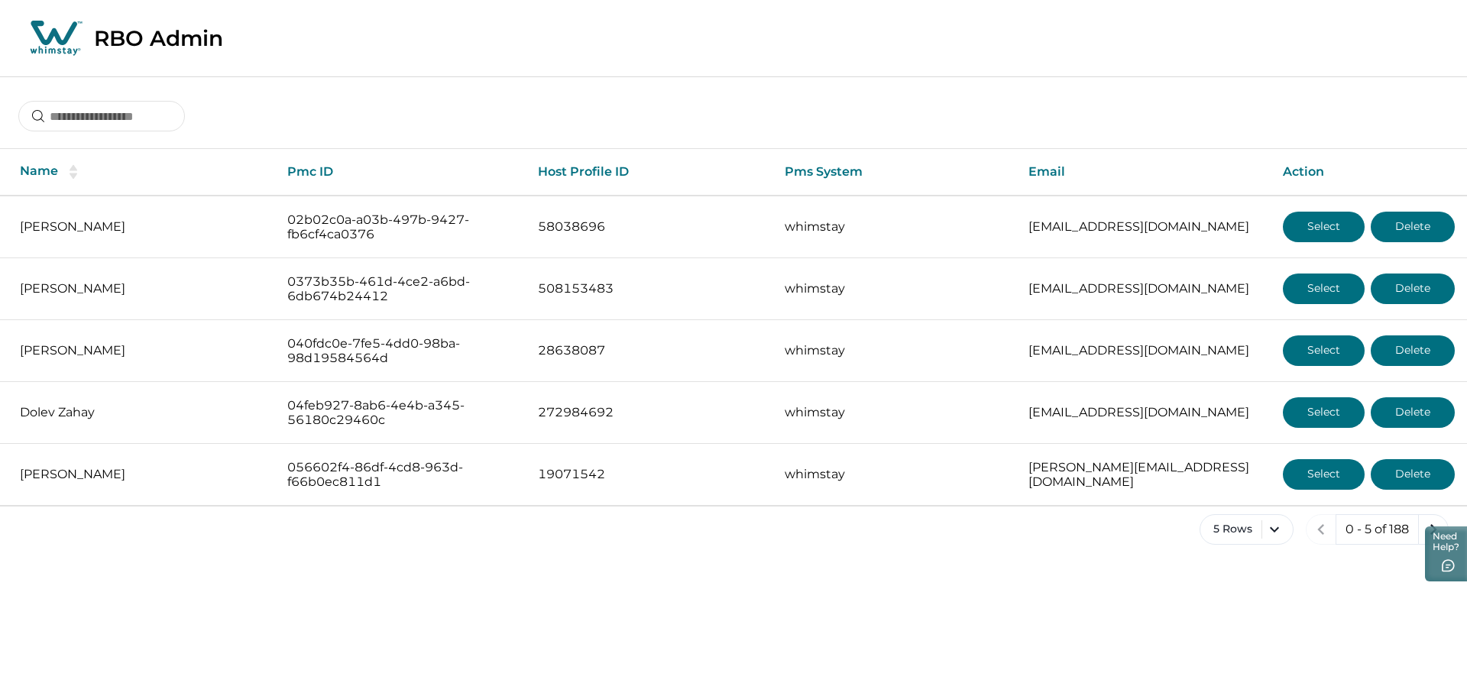 The image size is (1467, 696). What do you see at coordinates (650, 351) in the screenshot?
I see `p: 28638087` at bounding box center [650, 351].